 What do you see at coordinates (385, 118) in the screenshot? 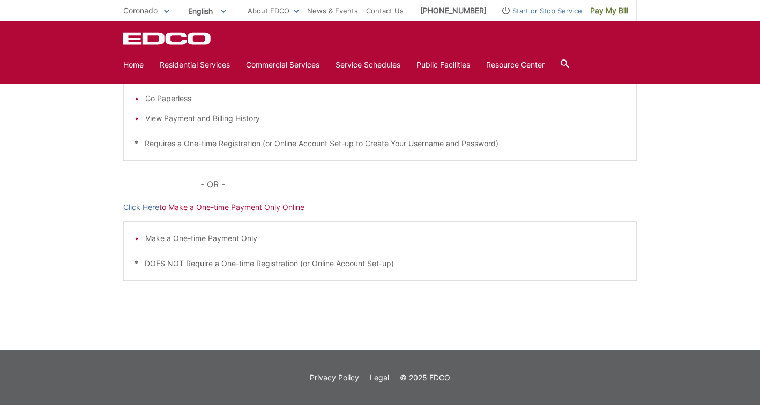
I see `li: View Payment and Billing History` at bounding box center [385, 118].